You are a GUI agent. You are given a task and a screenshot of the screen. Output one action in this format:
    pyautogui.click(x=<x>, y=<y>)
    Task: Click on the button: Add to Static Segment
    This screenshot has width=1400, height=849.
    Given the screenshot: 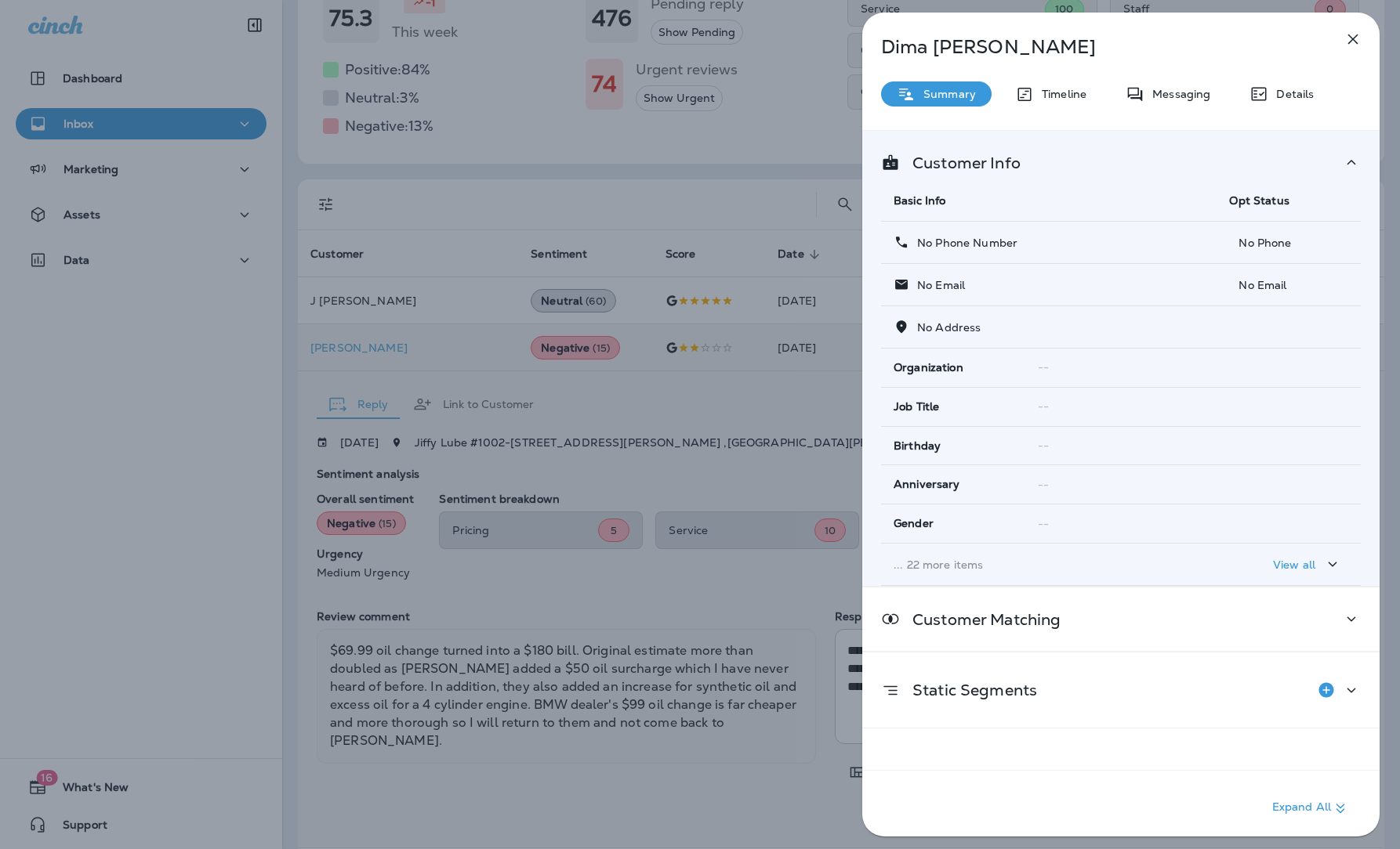 What is the action you would take?
    pyautogui.click(x=1326, y=690)
    